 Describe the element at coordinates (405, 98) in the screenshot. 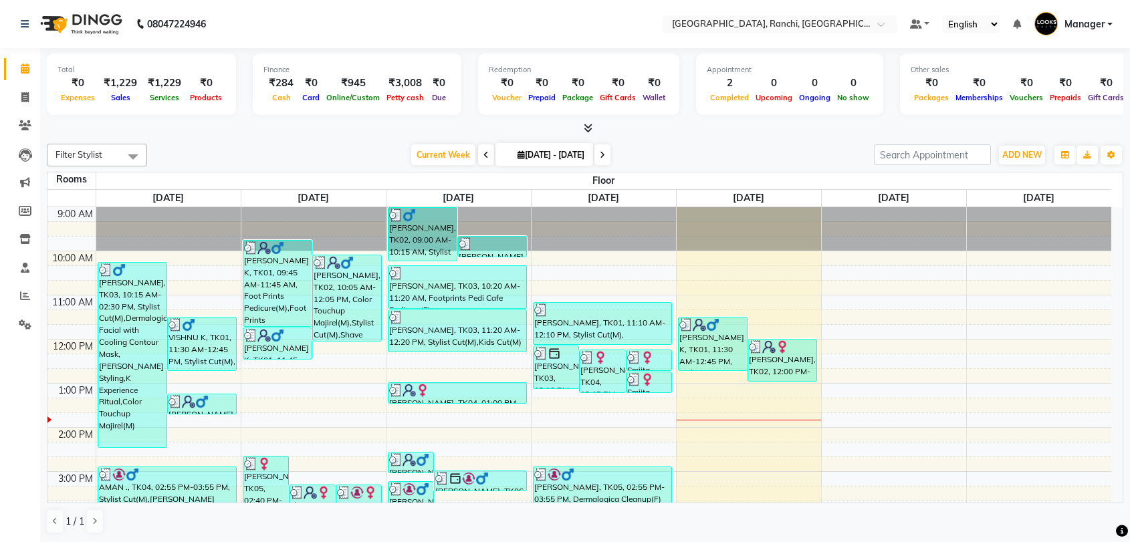

I see `span: Petty cash` at that location.